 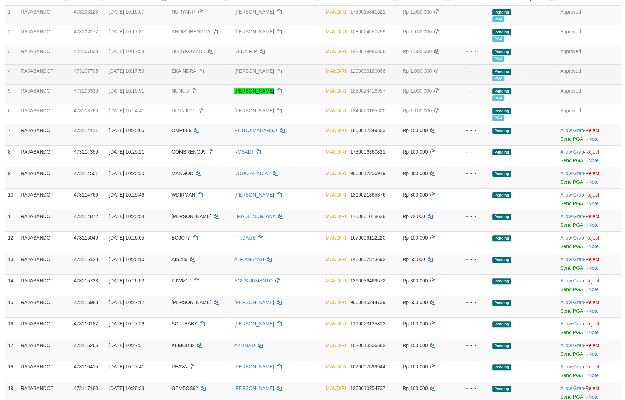 What do you see at coordinates (367, 195) in the screenshot?
I see `span: Copy 1310021365376 to clipboard` at bounding box center [367, 195].